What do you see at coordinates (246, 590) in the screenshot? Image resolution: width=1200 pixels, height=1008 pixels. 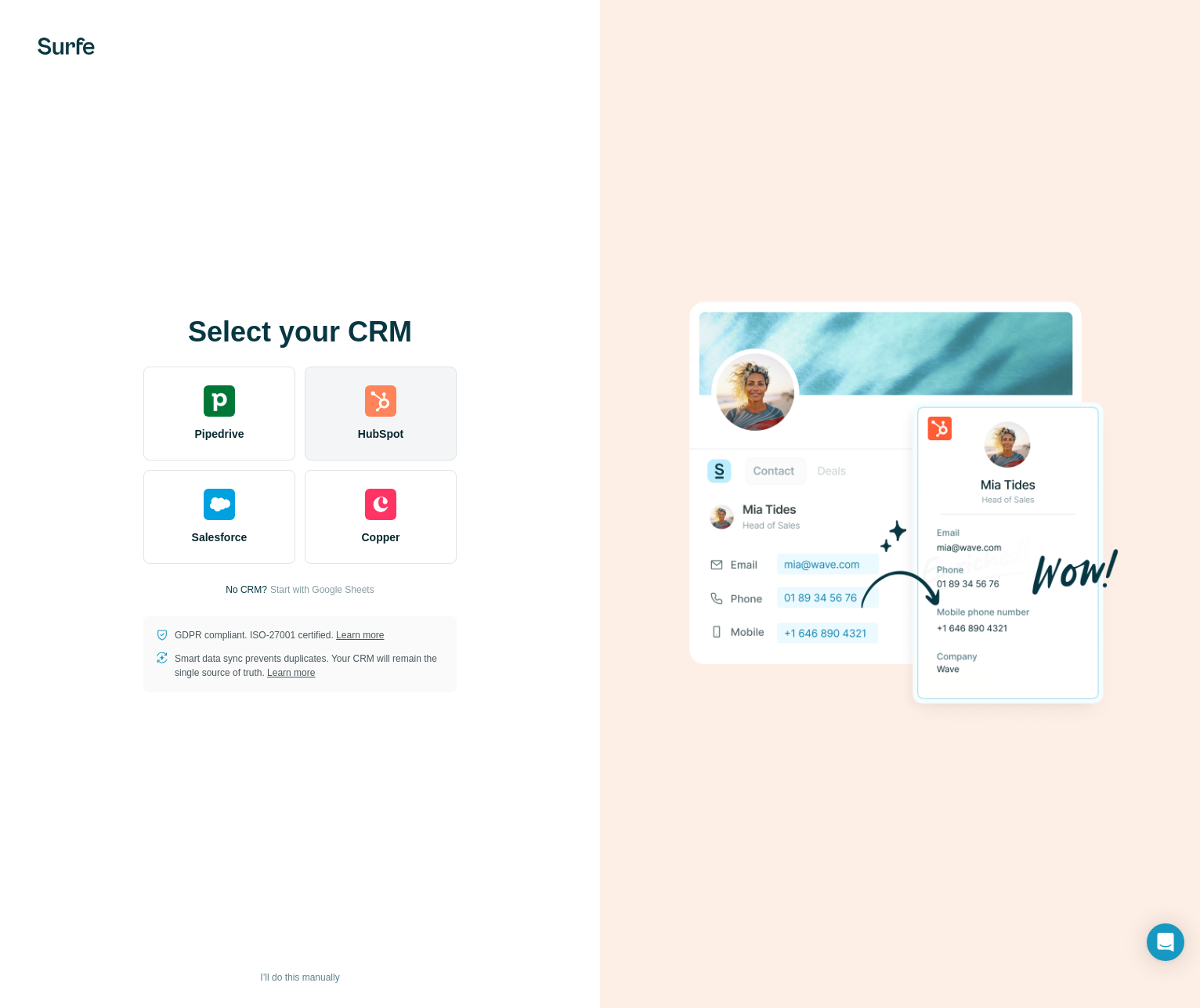 I see `p: No CRM?` at bounding box center [246, 590].